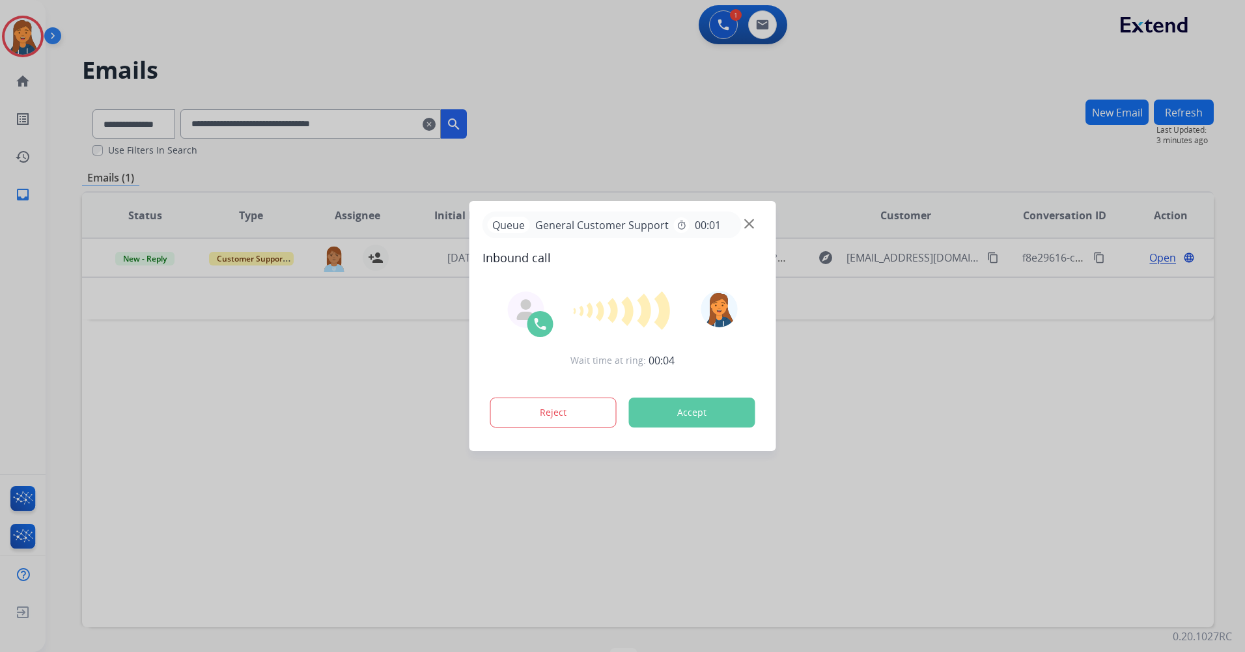  I want to click on button: Accept, so click(692, 413).